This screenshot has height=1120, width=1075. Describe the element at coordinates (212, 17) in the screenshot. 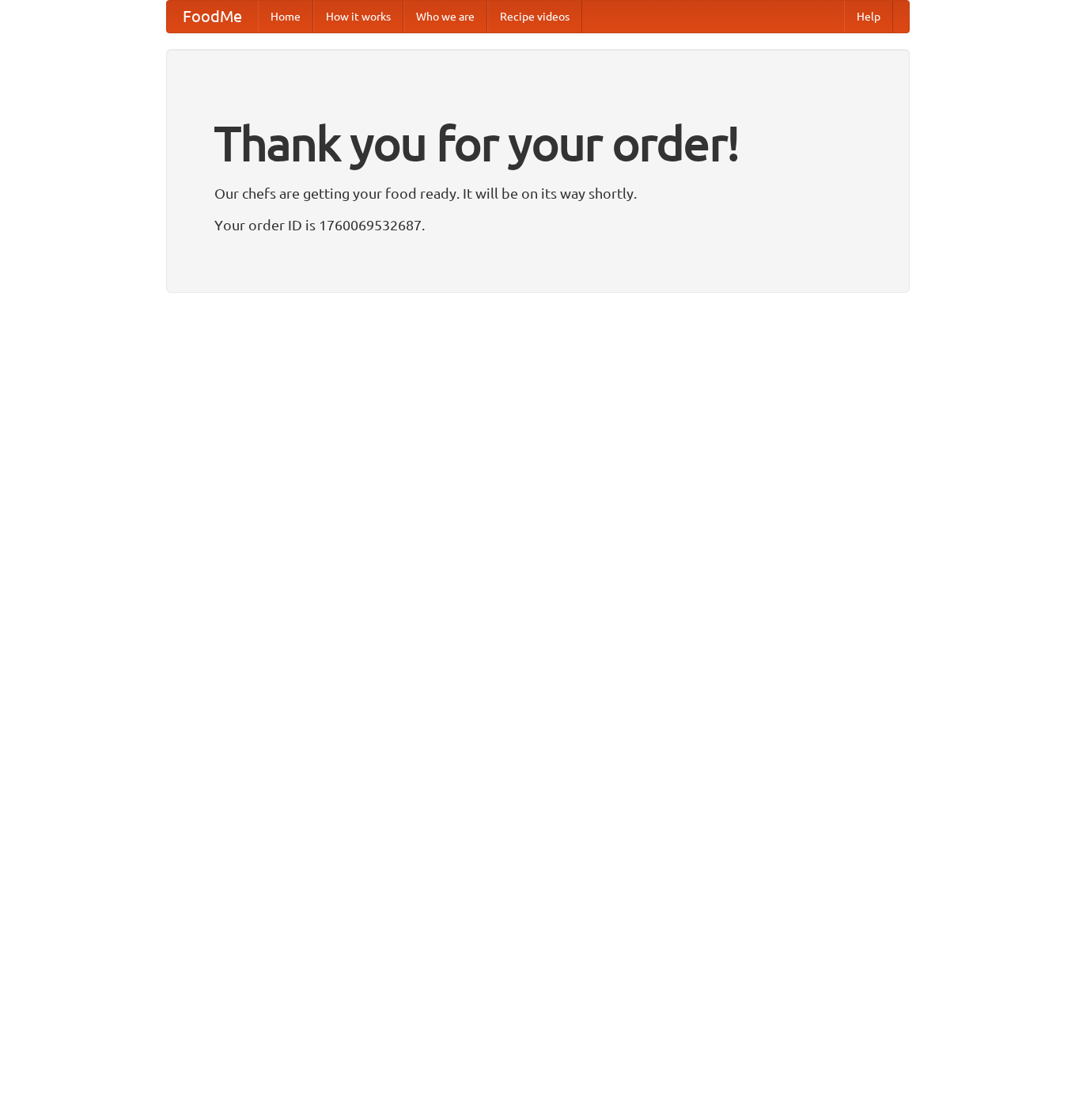

I see `a: FoodMe` at that location.